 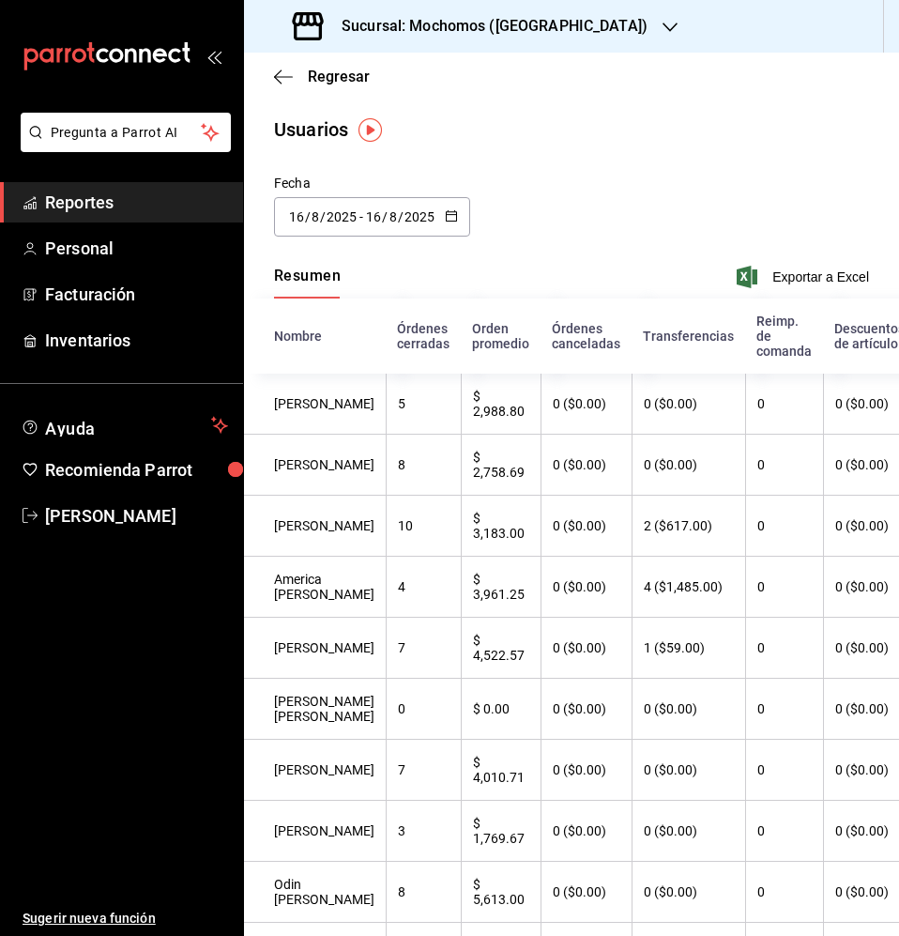 I want to click on span: Regresar, so click(x=339, y=76).